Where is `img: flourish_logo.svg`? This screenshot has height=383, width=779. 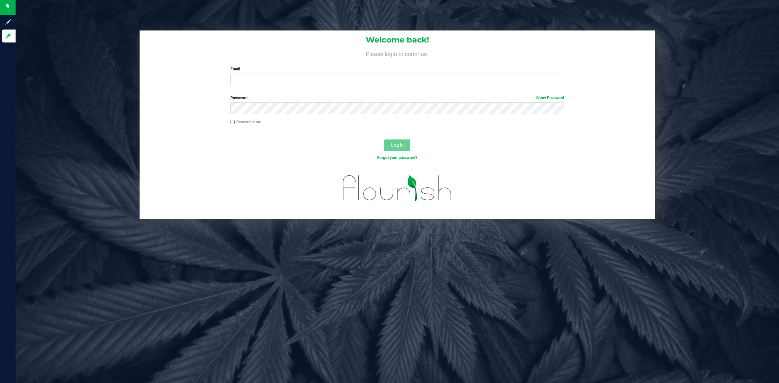 img: flourish_logo.svg is located at coordinates (397, 188).